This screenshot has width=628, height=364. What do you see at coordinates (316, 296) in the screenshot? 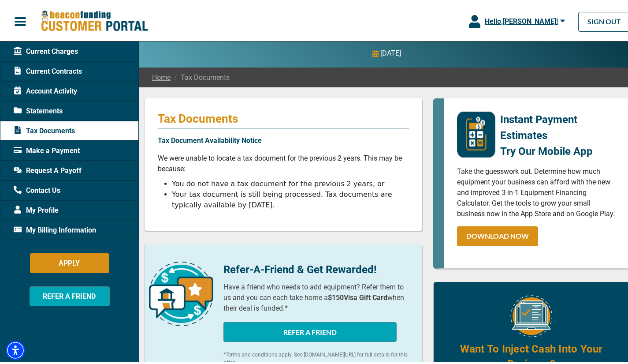
I see `p: Have a friend who needs to add equipment? Refer them to us and you can each take home a when thei...` at bounding box center [316, 296].